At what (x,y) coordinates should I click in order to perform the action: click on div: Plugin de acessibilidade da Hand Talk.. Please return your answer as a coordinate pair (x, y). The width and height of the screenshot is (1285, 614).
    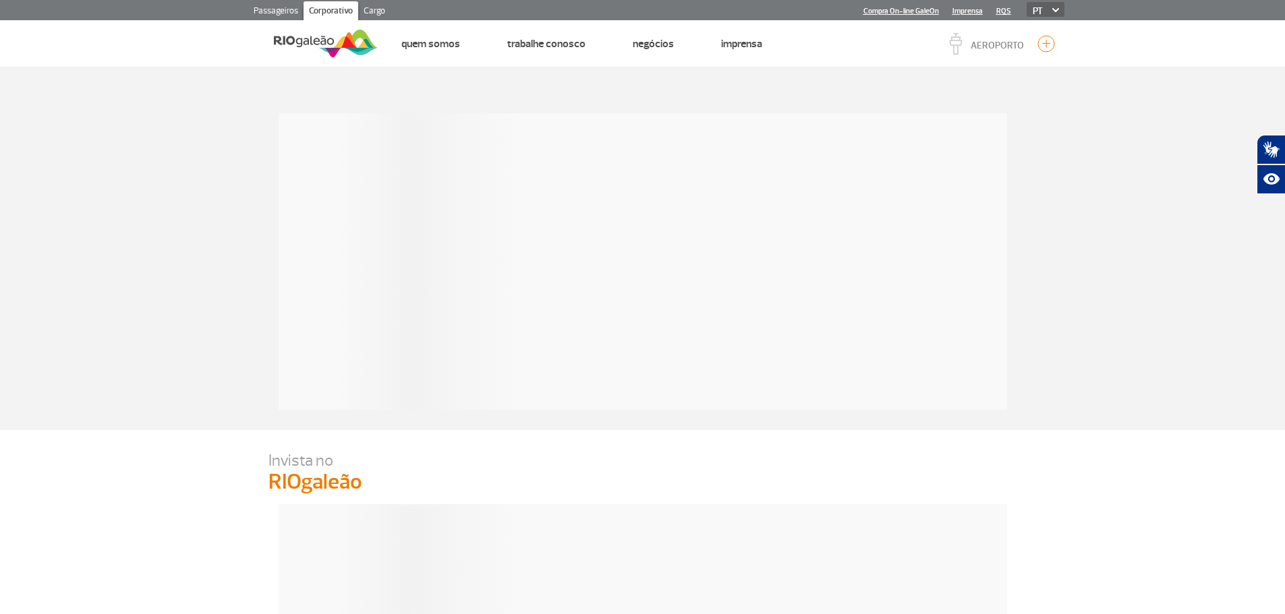
    Looking at the image, I should click on (1270, 165).